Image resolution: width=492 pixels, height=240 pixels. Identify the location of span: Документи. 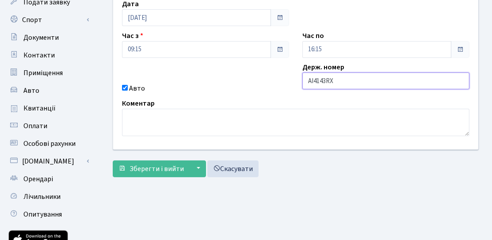
(41, 38).